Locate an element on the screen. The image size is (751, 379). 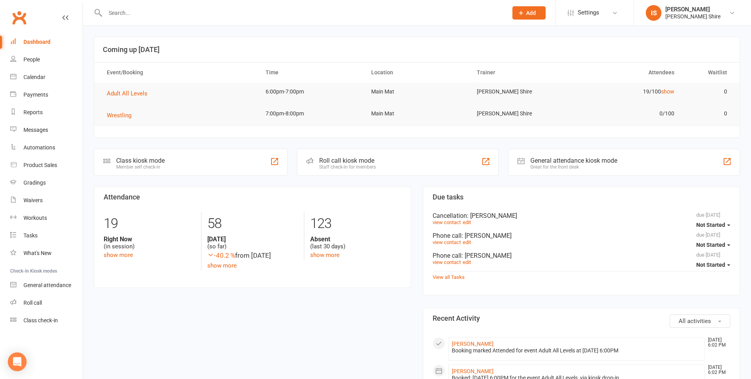
div: People is located at coordinates (32, 59).